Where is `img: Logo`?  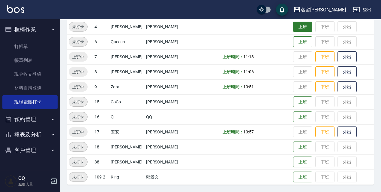 img: Logo is located at coordinates (16, 9).